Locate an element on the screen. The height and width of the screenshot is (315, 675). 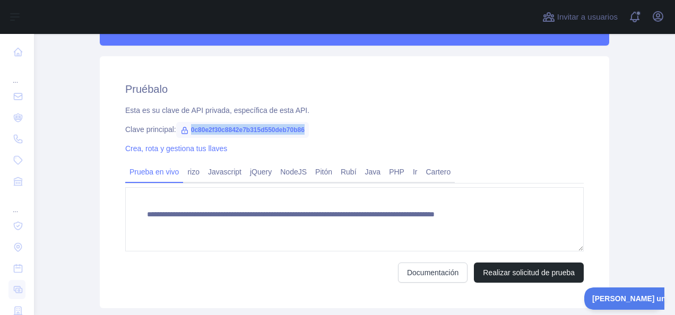
div: Clave principal: is located at coordinates (355, 129).